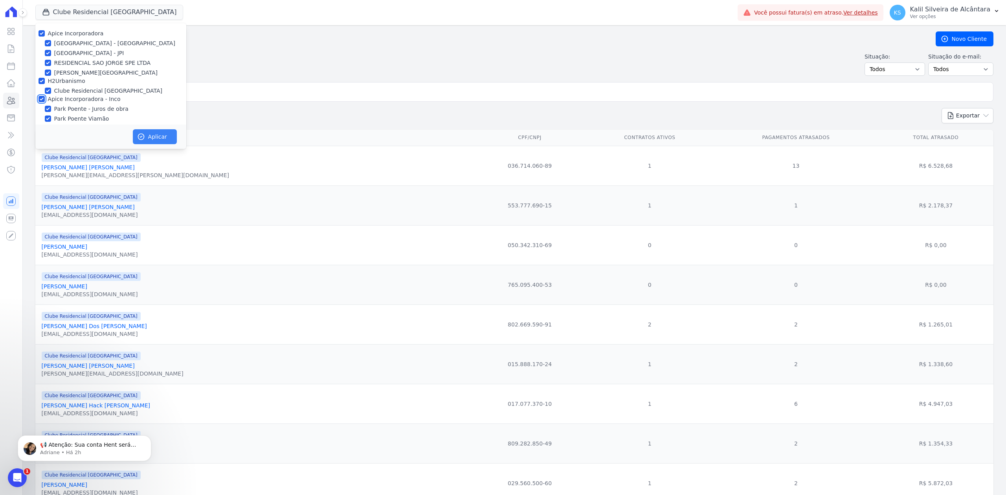 This screenshot has width=1006, height=495. I want to click on th: Pagamentos Atrasados, so click(796, 138).